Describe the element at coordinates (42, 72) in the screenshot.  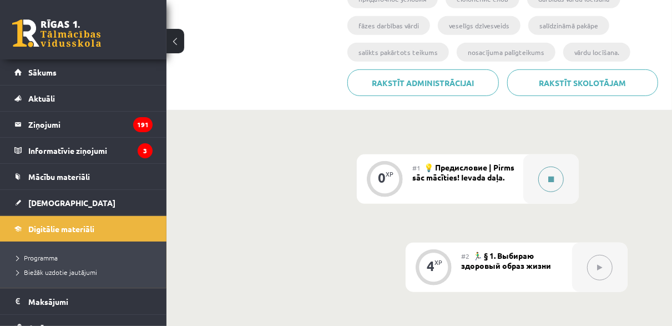
I see `span: Sākums` at that location.